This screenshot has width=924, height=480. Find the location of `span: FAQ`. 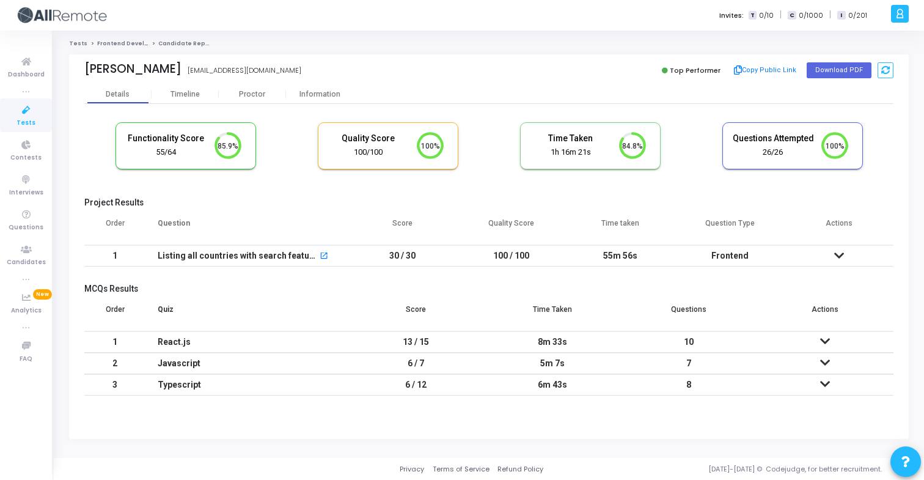

span: FAQ is located at coordinates (26, 359).